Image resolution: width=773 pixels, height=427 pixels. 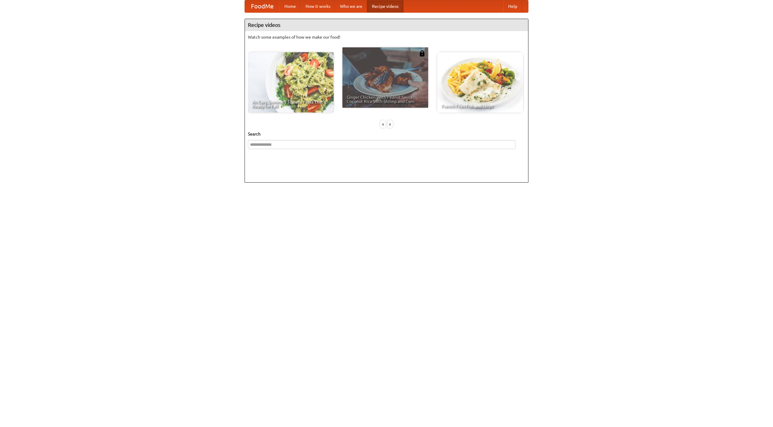 I want to click on a: Who we are, so click(x=351, y=6).